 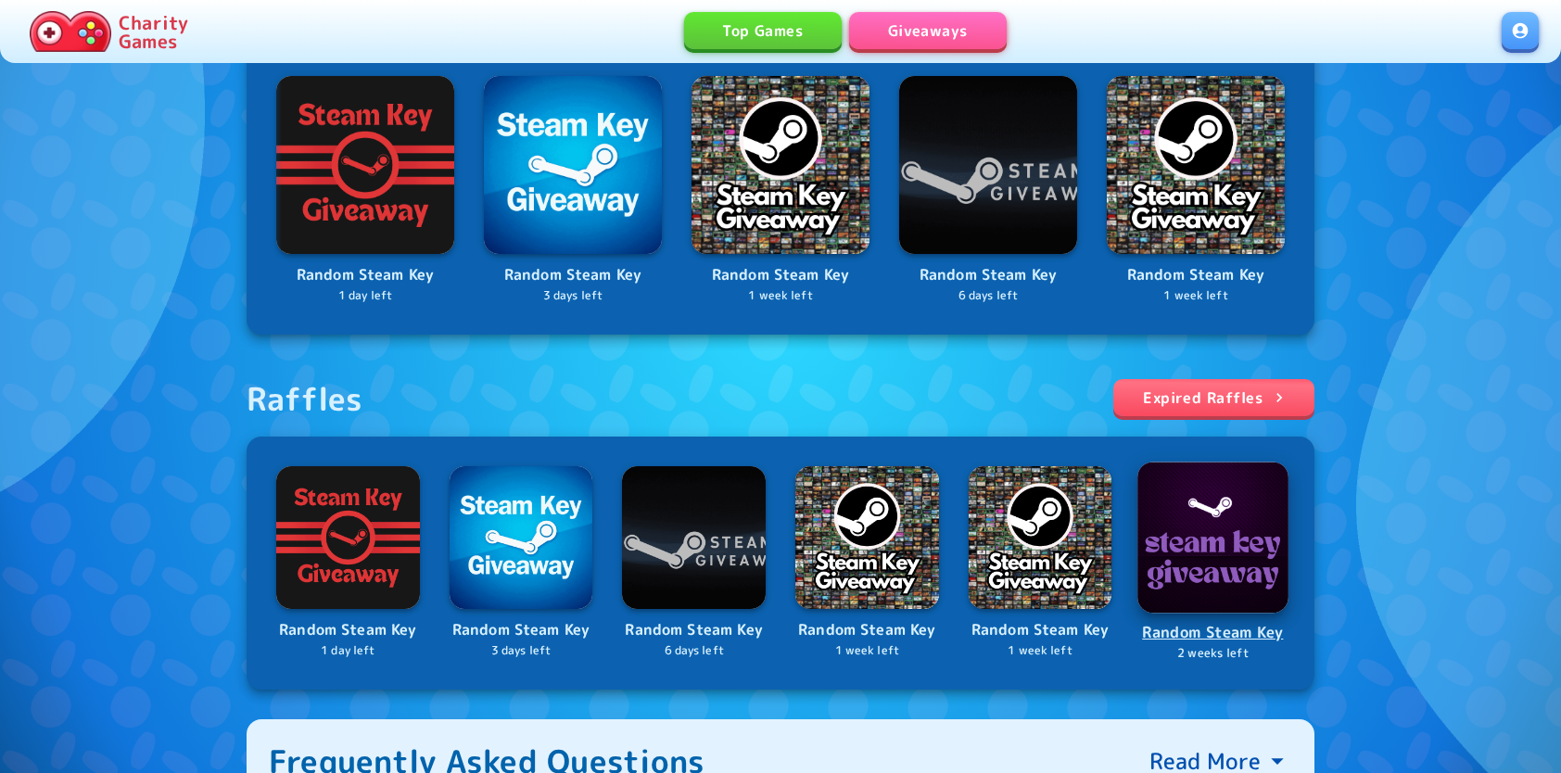 What do you see at coordinates (763, 31) in the screenshot?
I see `a: Top Games` at bounding box center [763, 31].